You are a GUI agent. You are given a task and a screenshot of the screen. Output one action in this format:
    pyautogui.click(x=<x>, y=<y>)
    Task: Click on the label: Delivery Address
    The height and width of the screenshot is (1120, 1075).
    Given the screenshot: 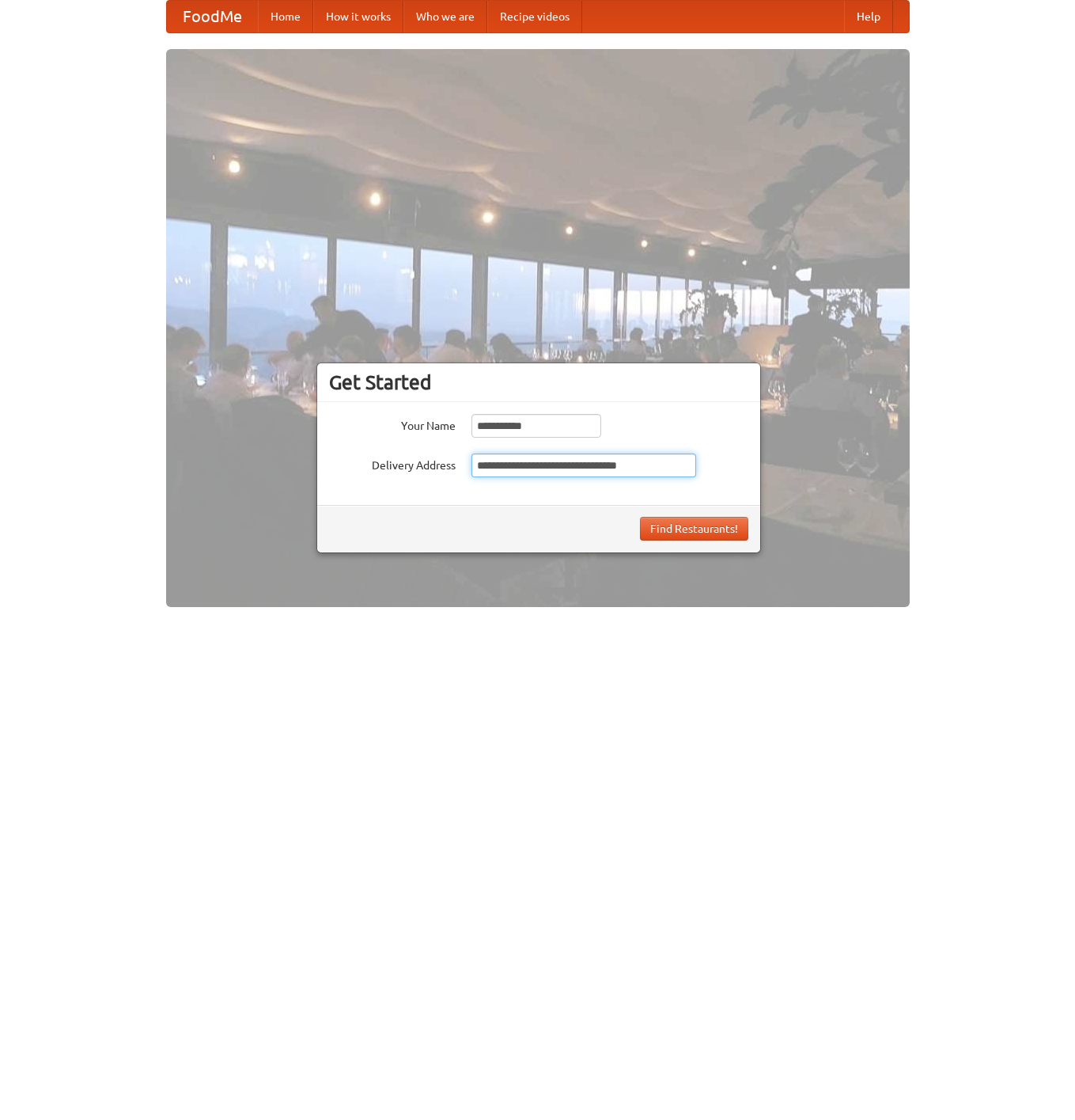 What is the action you would take?
    pyautogui.click(x=392, y=463)
    